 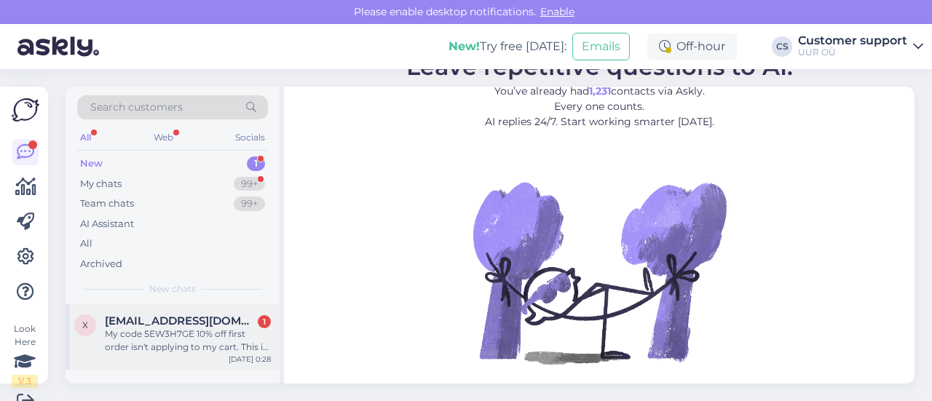 I want to click on div: My code 5EW3H7GE 10% off first order isn't applying to my cart. This is my first order.b, so click(x=188, y=341).